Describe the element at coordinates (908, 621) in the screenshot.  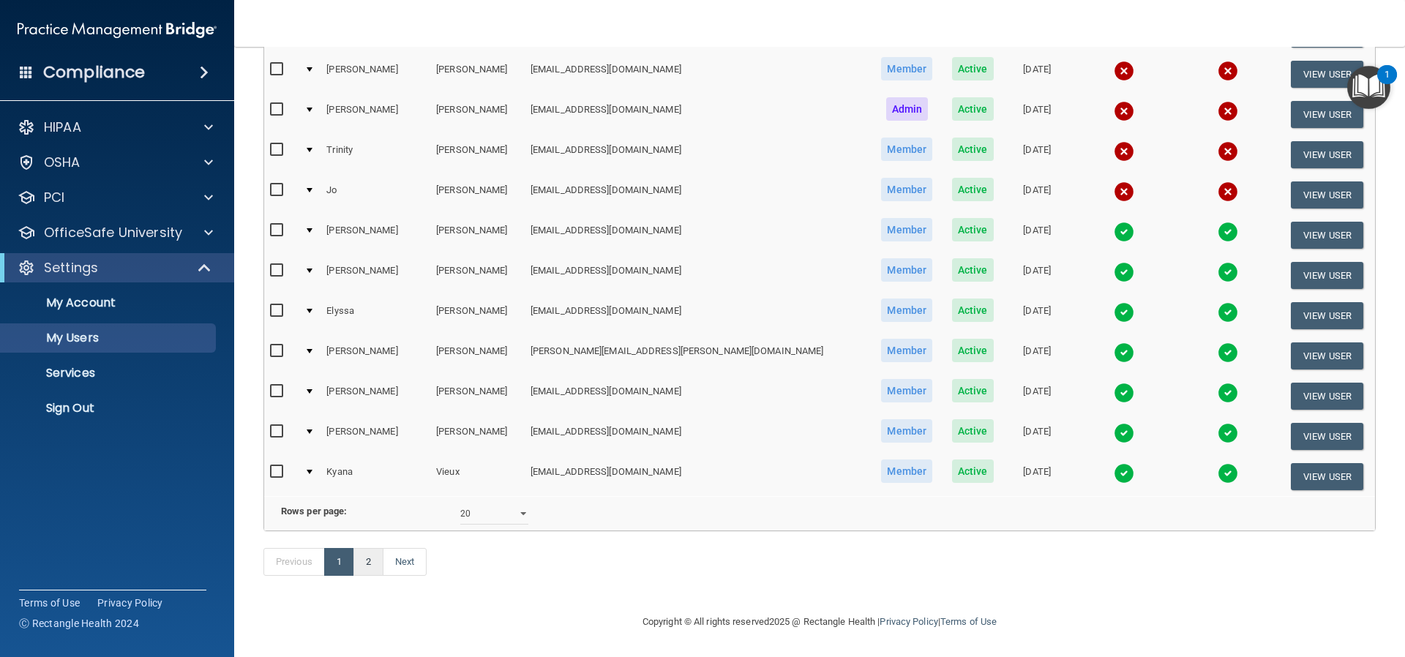
I see `a: Privacy Policy` at that location.